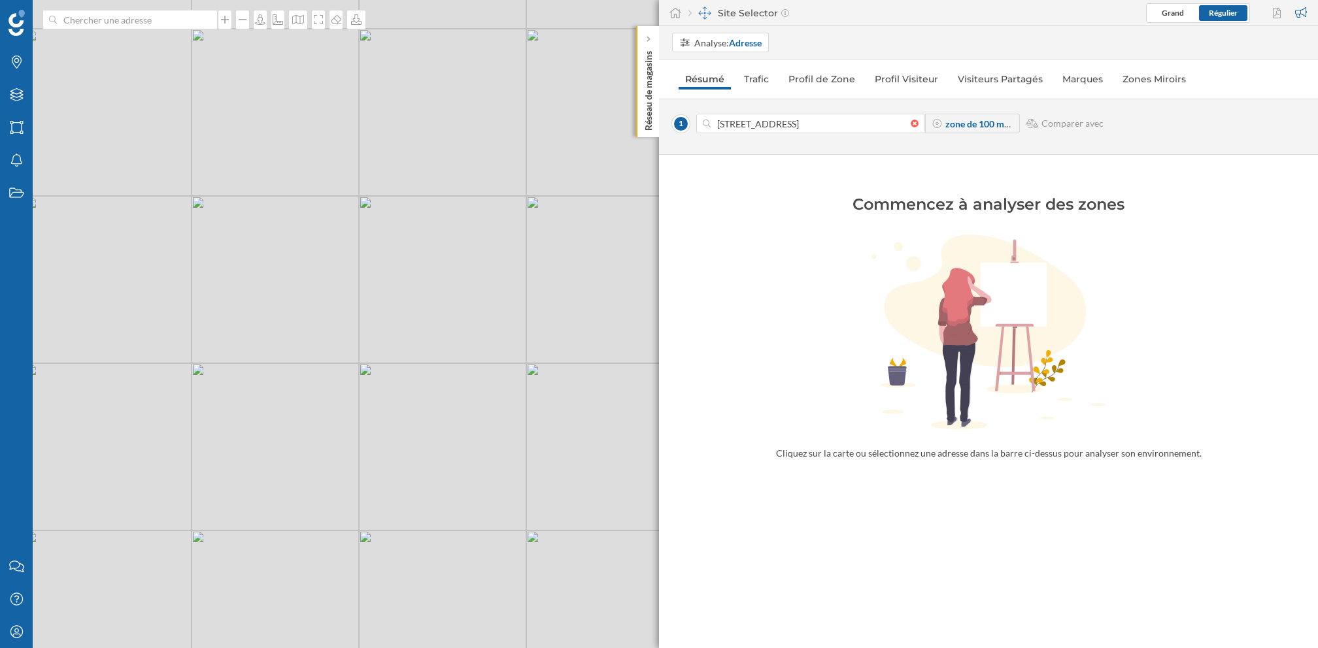 Image resolution: width=1318 pixels, height=648 pixels. I want to click on a: Profil de Zone, so click(822, 79).